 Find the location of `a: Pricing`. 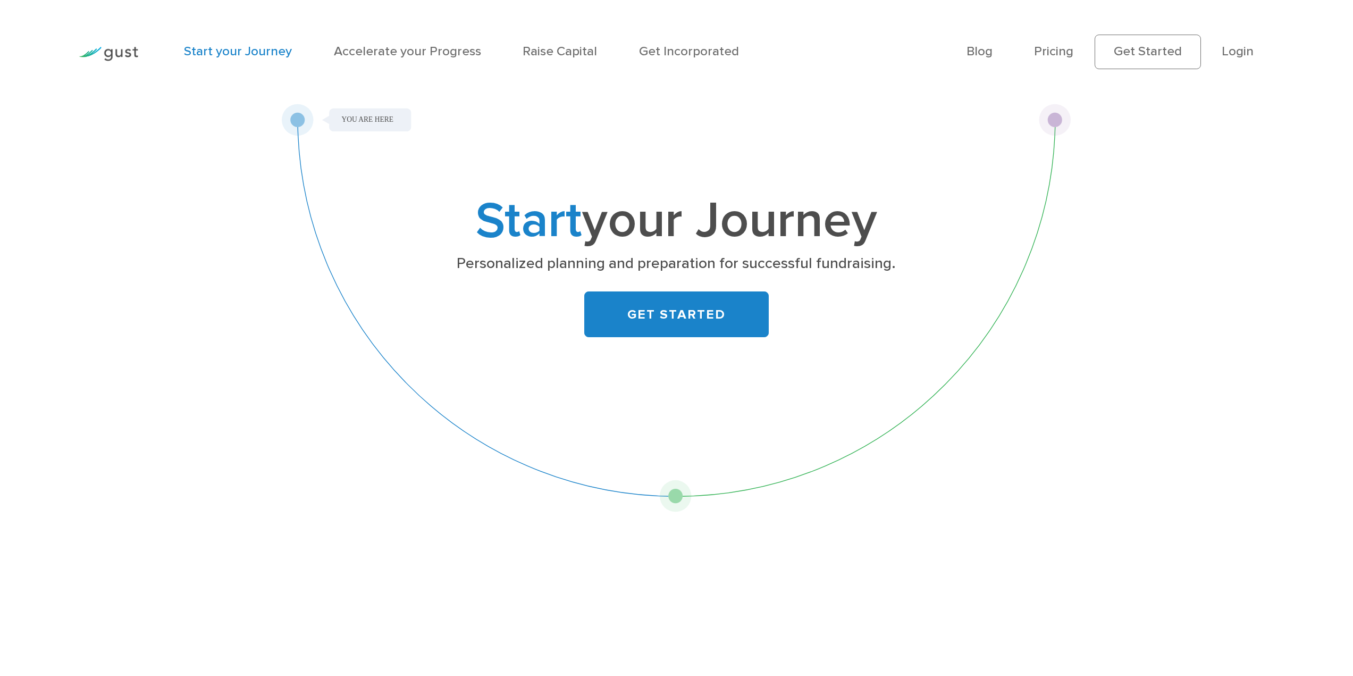

a: Pricing is located at coordinates (1054, 51).